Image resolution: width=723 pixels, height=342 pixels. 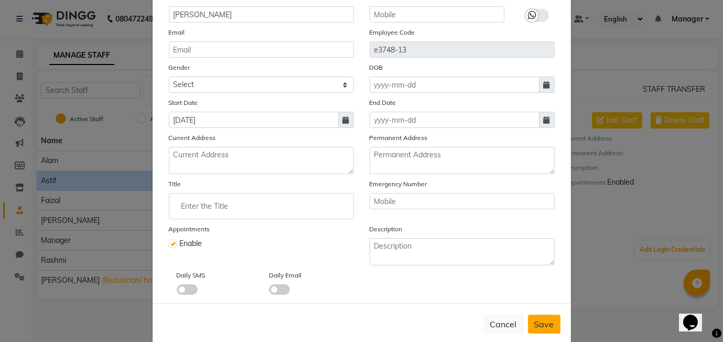 I want to click on label: Start Date, so click(x=184, y=103).